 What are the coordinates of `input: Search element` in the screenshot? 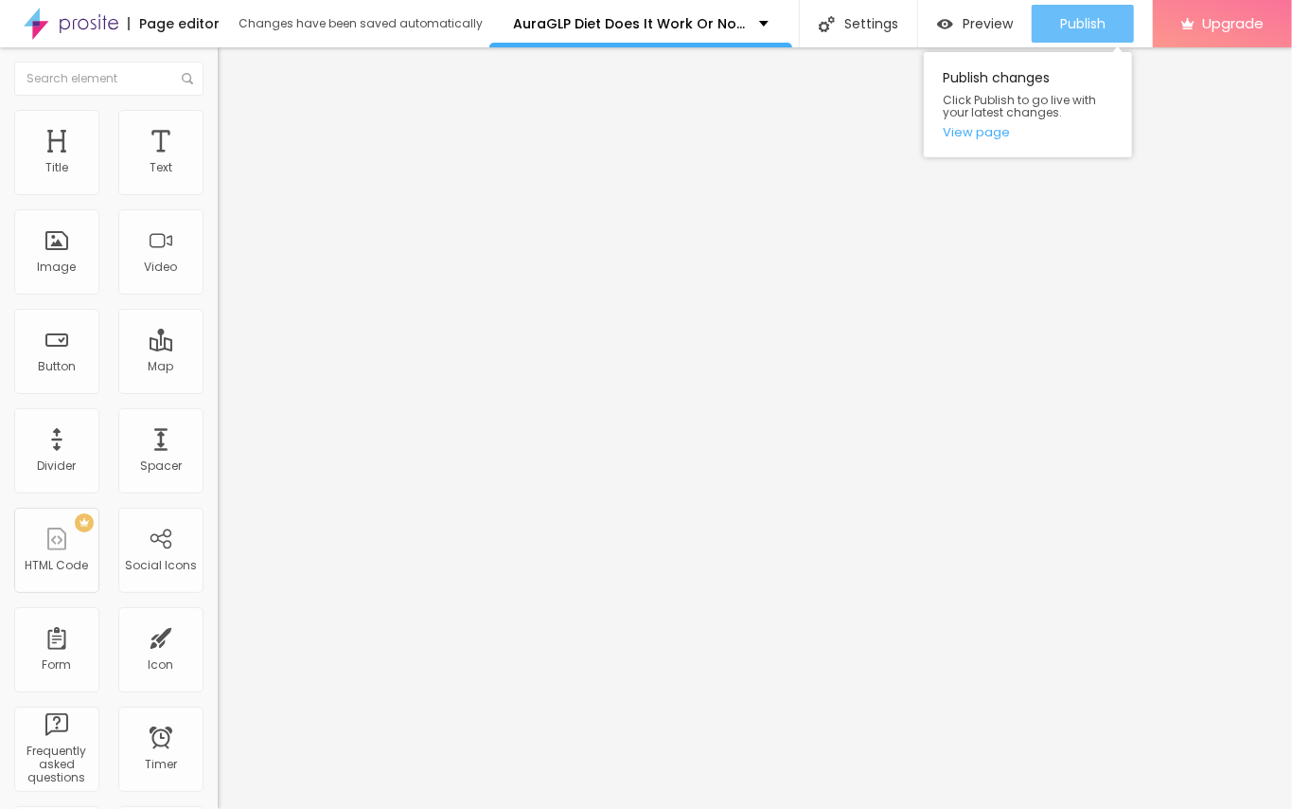 It's located at (109, 79).